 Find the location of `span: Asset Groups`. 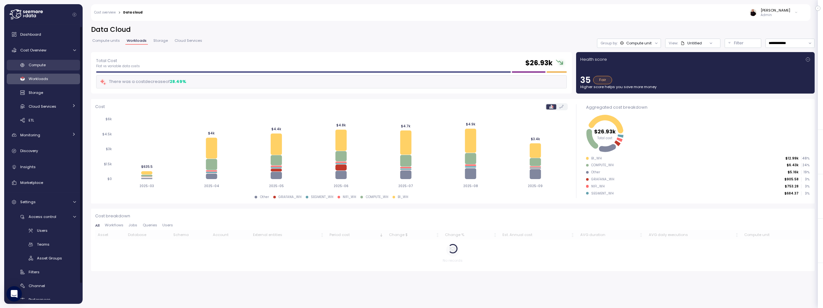

span: Asset Groups is located at coordinates (50, 258).